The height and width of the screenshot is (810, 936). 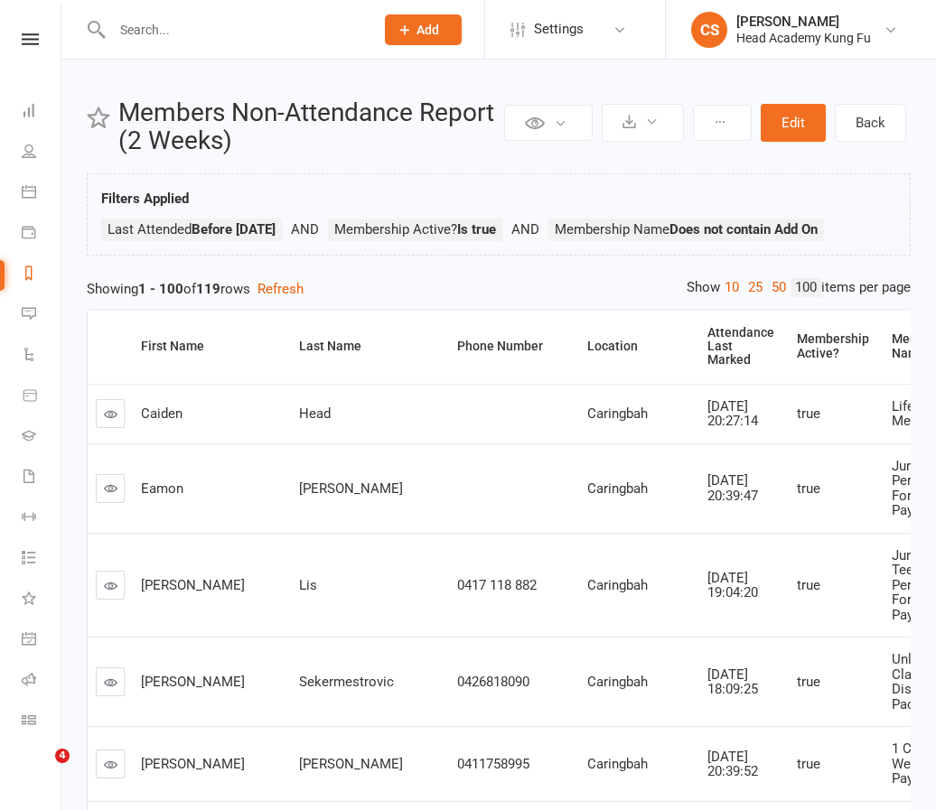 I want to click on a: Payments, so click(x=42, y=234).